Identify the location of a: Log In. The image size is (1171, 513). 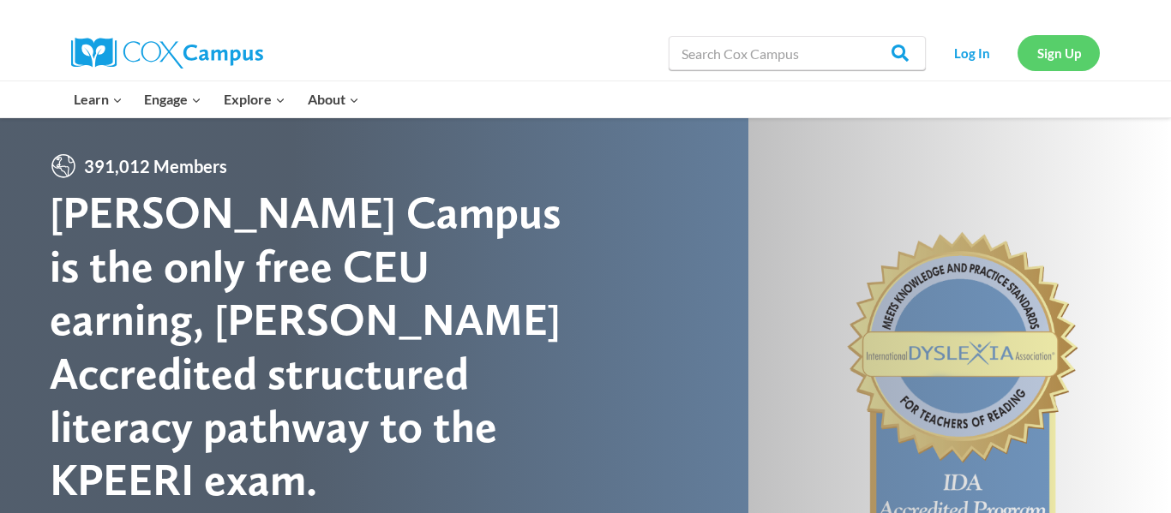
(971, 52).